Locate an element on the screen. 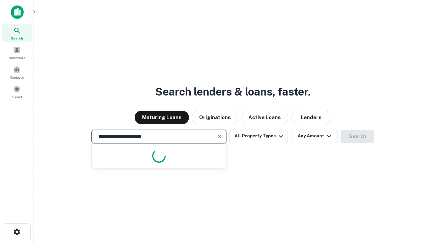 The height and width of the screenshot is (243, 432). button: Originations is located at coordinates (215, 117).